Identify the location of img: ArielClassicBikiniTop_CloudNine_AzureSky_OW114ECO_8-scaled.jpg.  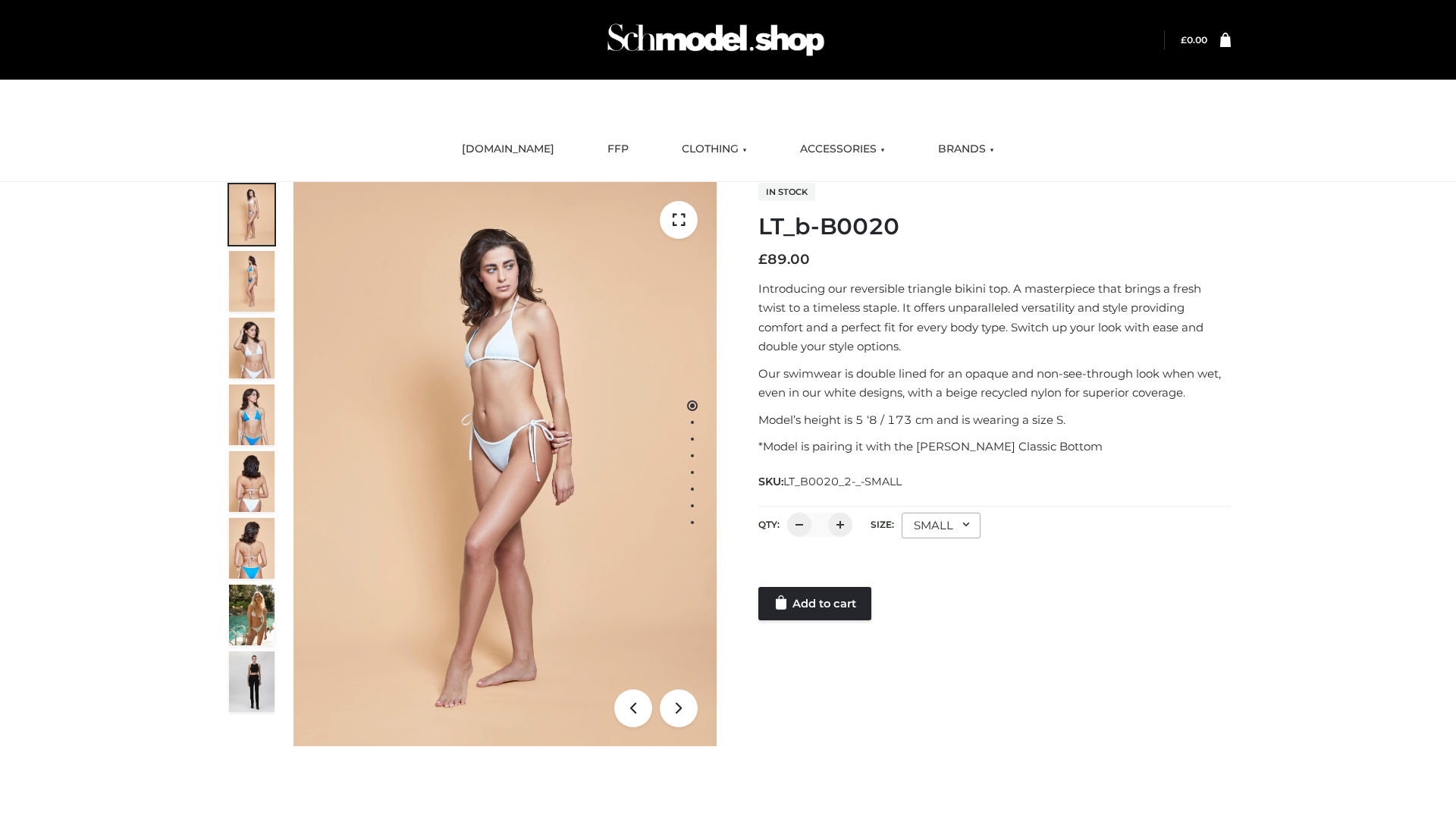
(252, 548).